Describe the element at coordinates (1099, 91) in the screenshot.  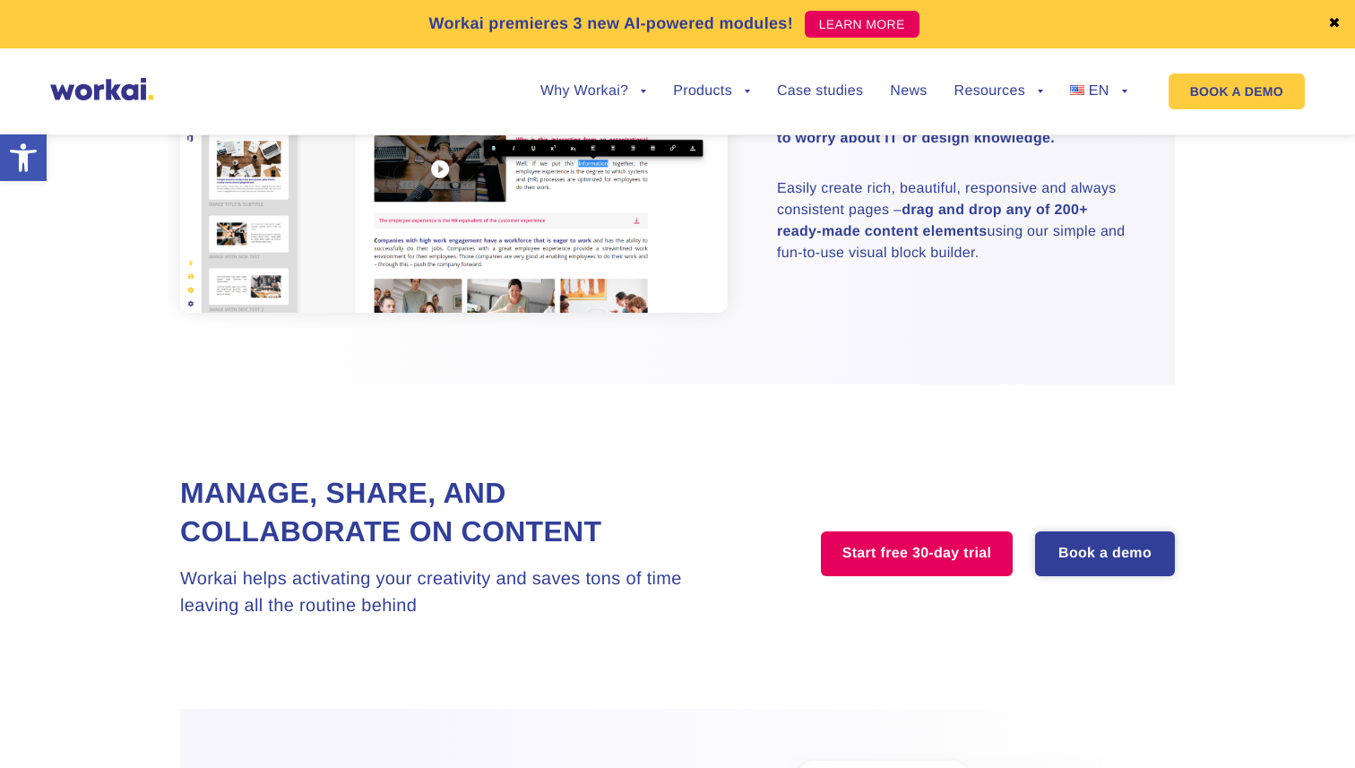
I see `span: EN` at that location.